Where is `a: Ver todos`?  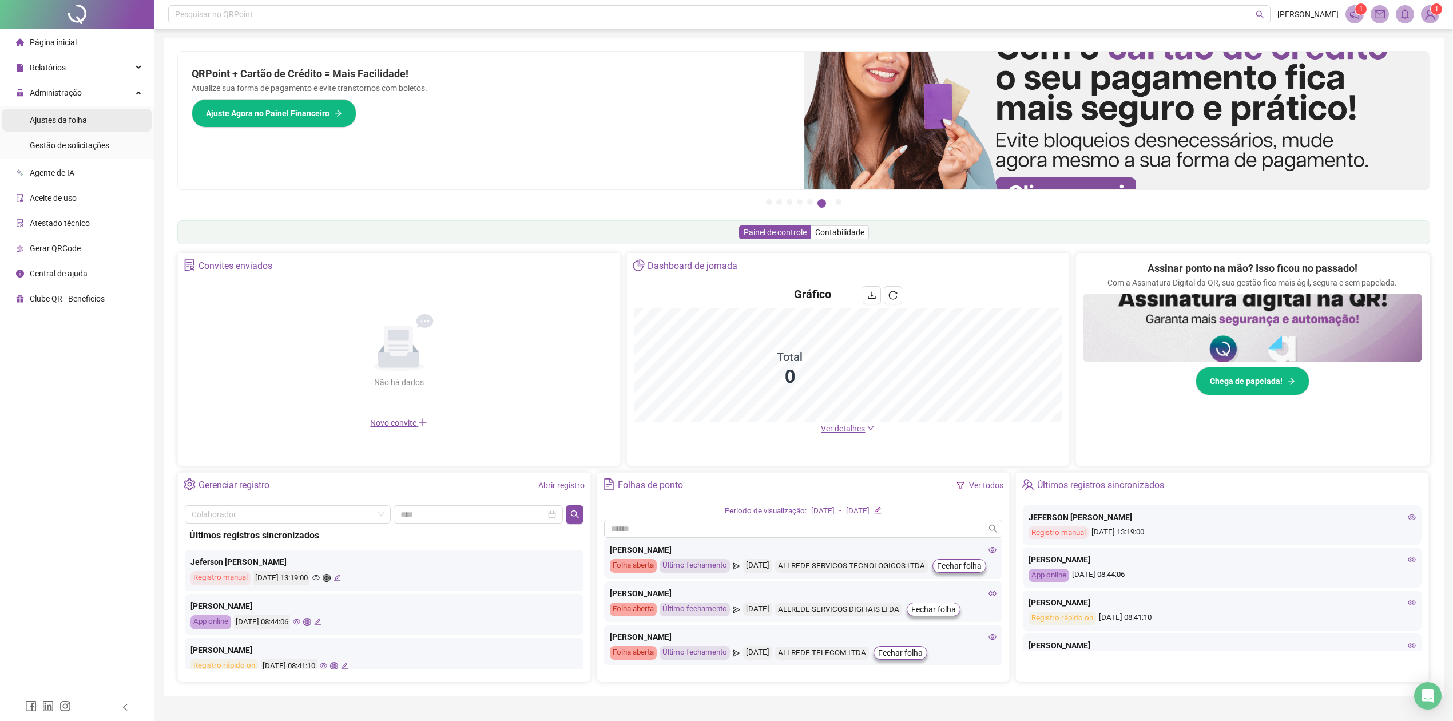
a: Ver todos is located at coordinates (986, 485).